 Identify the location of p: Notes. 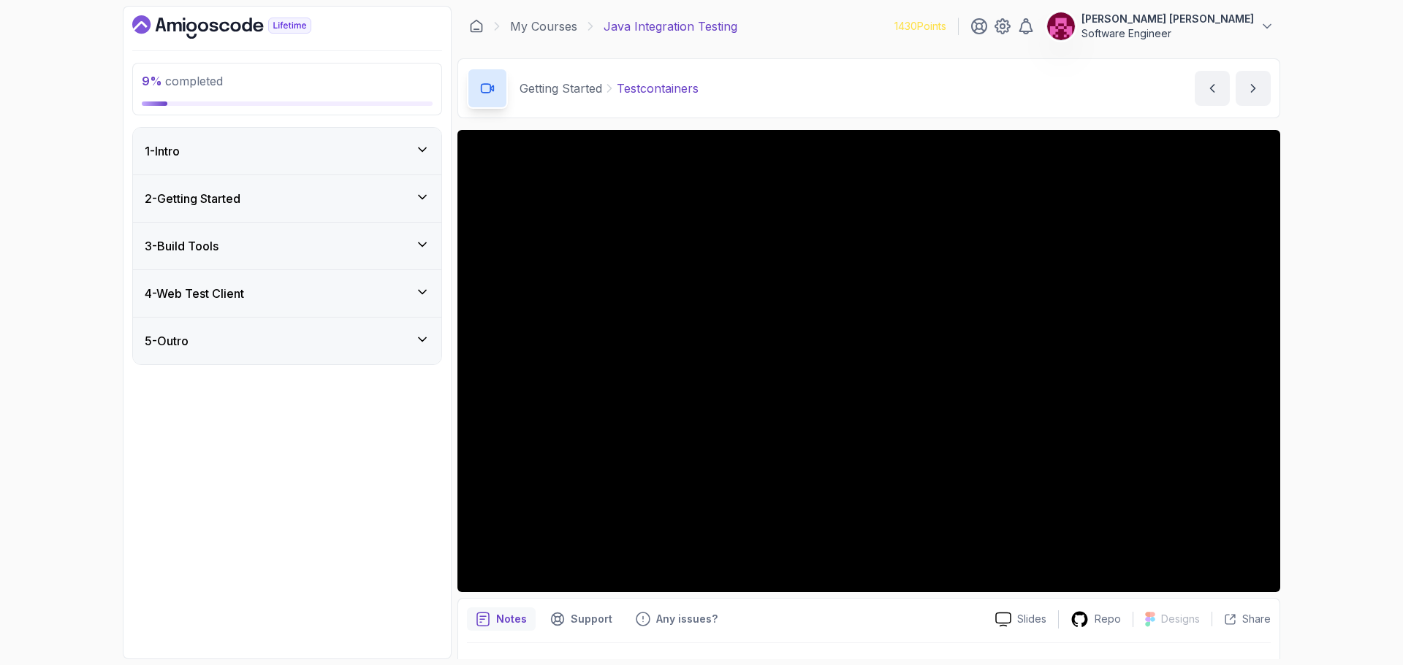
(511, 619).